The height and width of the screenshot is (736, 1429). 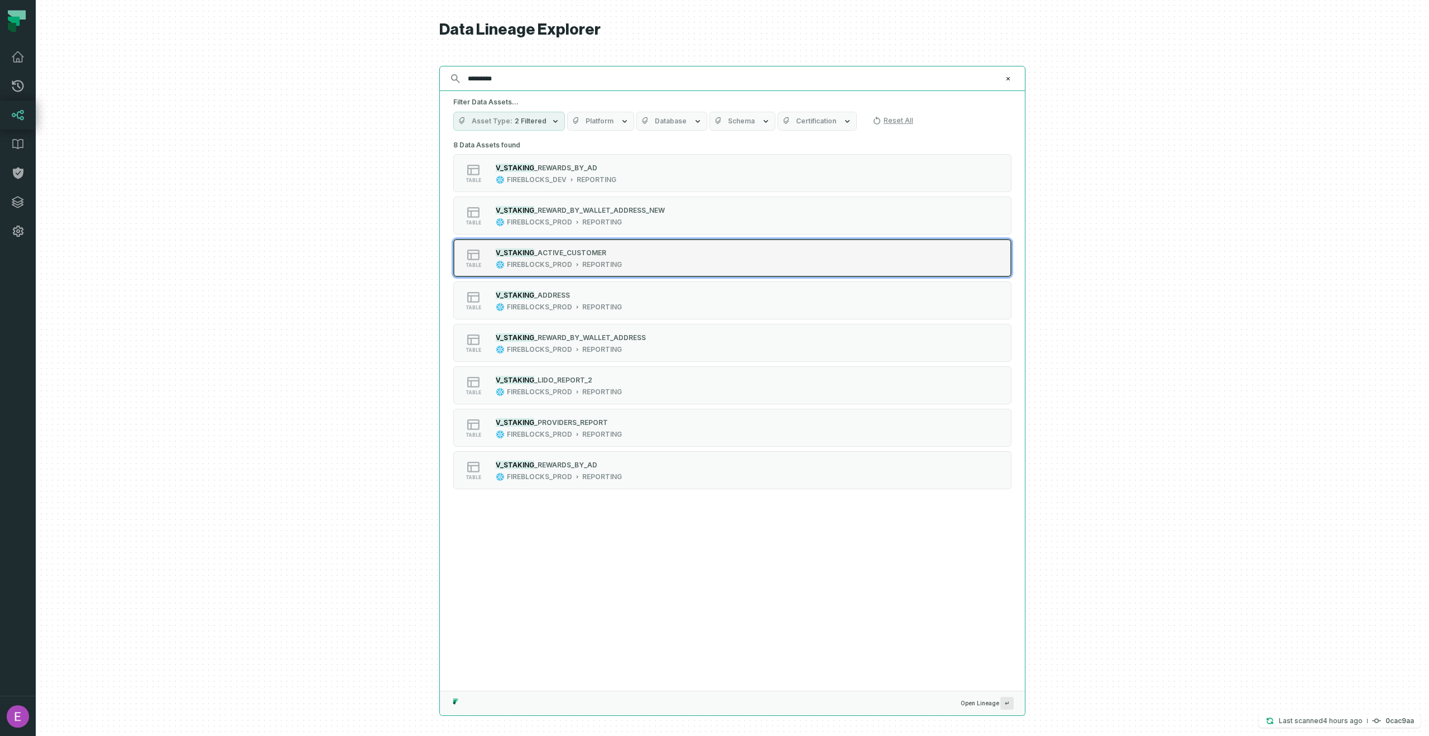 I want to click on span: _REWARD_BY_WALLET_ADDRESS_NEW, so click(x=600, y=210).